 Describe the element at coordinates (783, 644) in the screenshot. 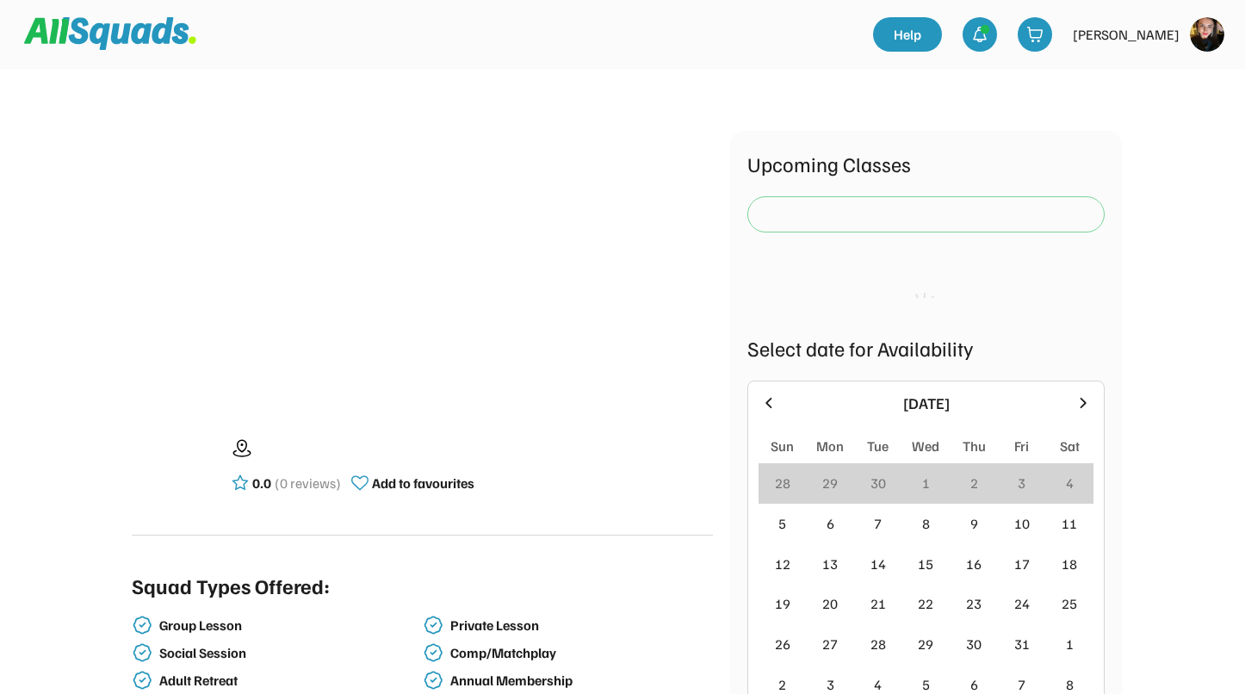

I see `div: 26` at that location.